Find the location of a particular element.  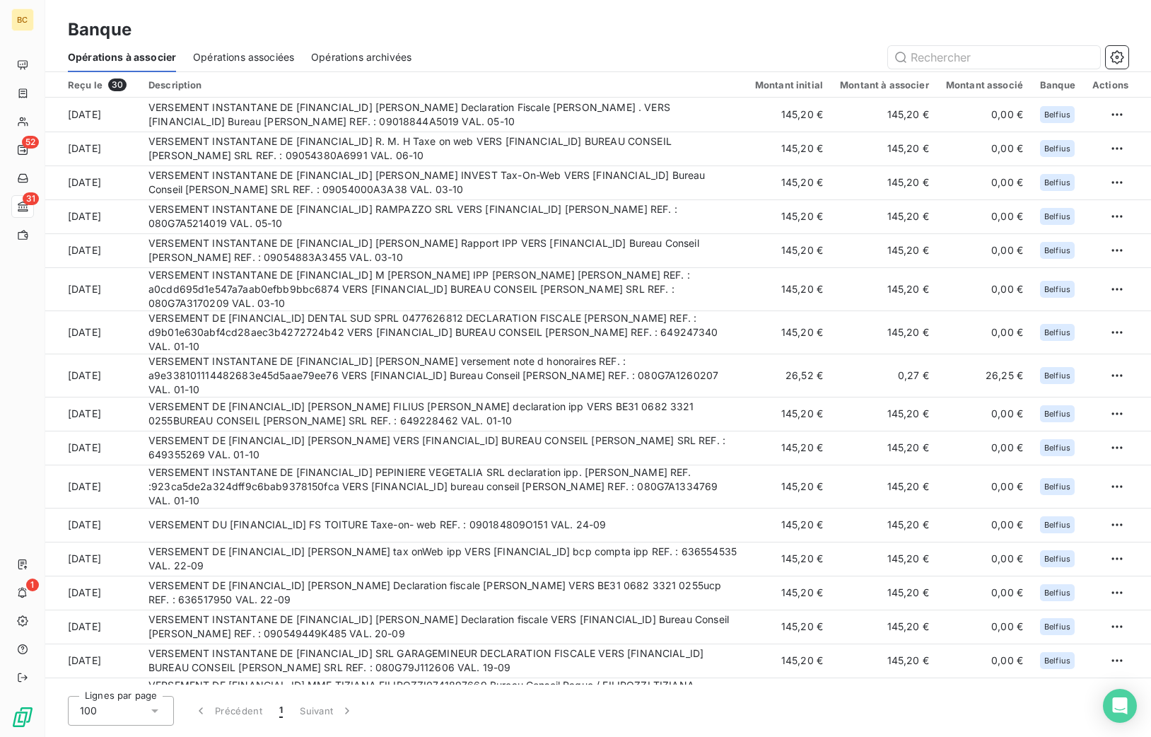

div: Actions is located at coordinates (1110, 85).